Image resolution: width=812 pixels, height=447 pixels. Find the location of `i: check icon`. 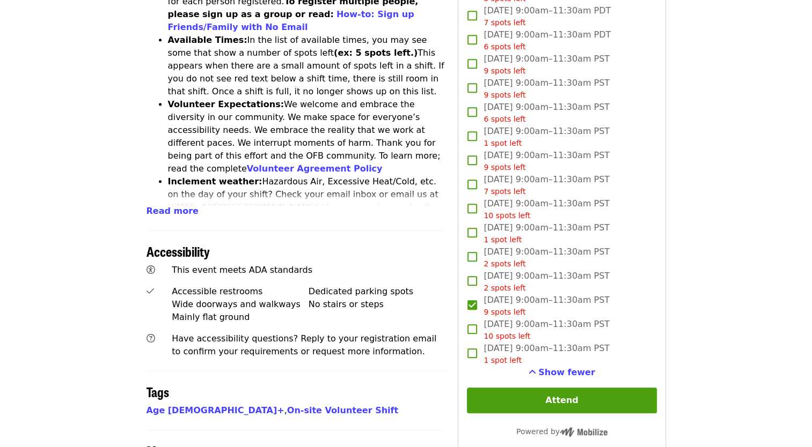

i: check icon is located at coordinates (150, 291).